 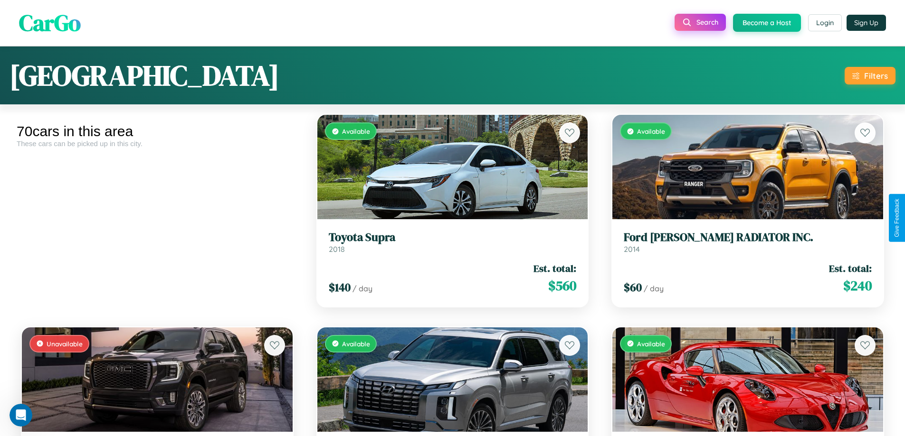 I want to click on span: 2014, so click(x=632, y=249).